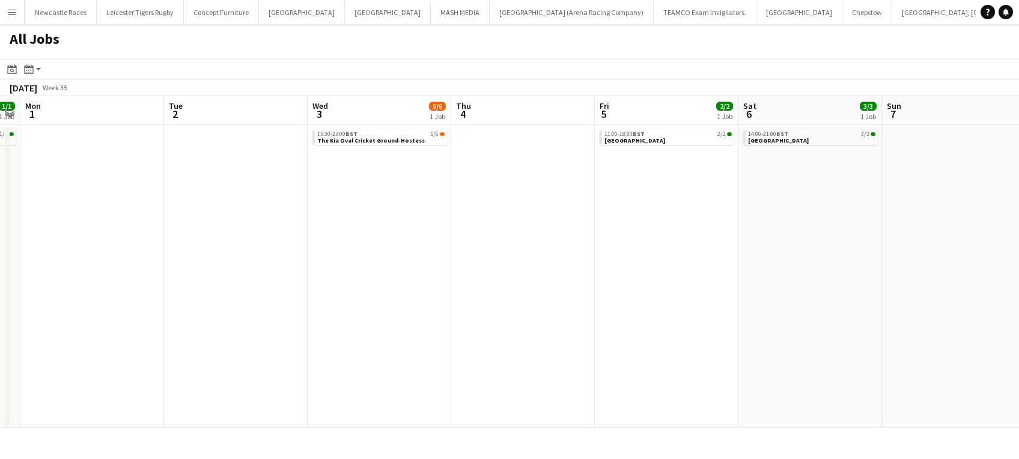  I want to click on span: Tue, so click(176, 106).